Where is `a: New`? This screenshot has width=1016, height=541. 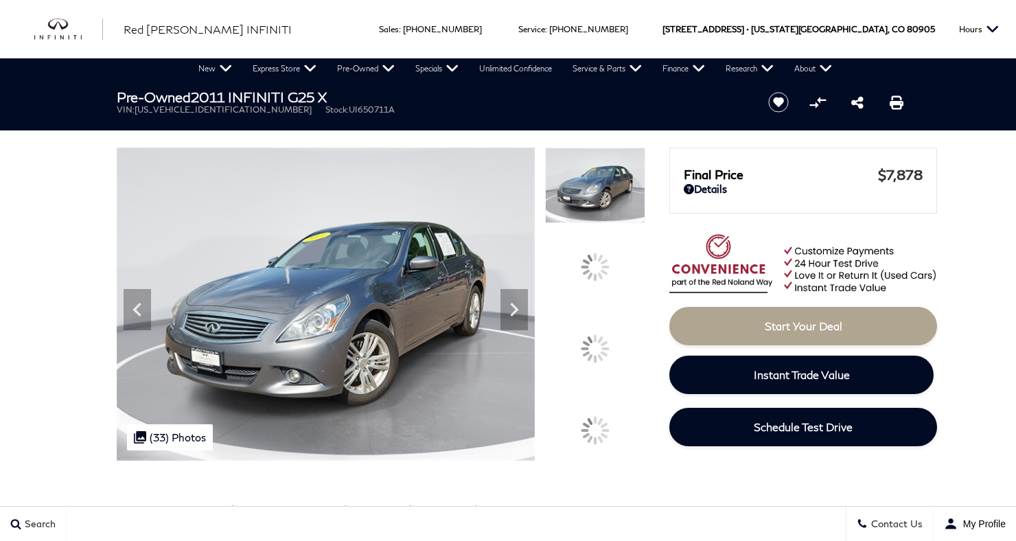 a: New is located at coordinates (215, 69).